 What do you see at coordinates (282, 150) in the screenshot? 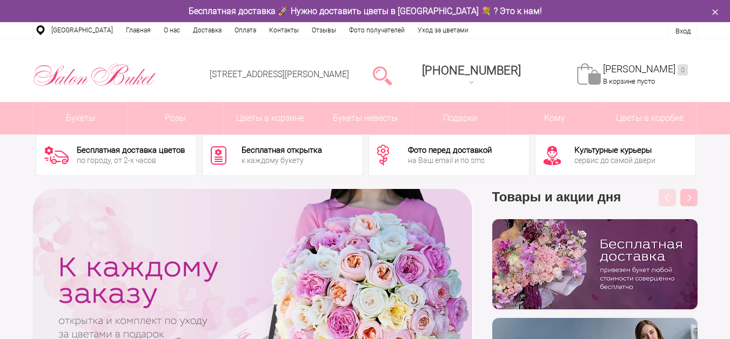
I see `div: Бесплатная открытка` at bounding box center [282, 150].